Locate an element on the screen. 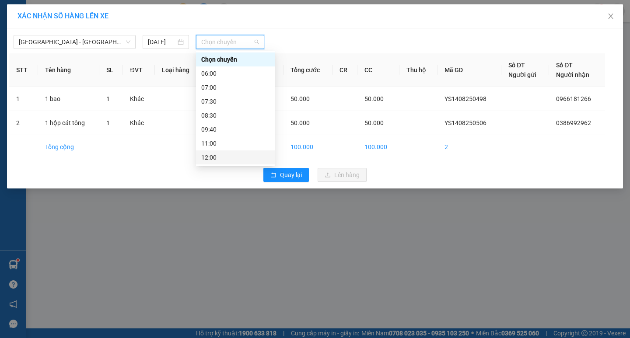 The width and height of the screenshot is (630, 338). span: Chọn chuyến is located at coordinates (230, 42).